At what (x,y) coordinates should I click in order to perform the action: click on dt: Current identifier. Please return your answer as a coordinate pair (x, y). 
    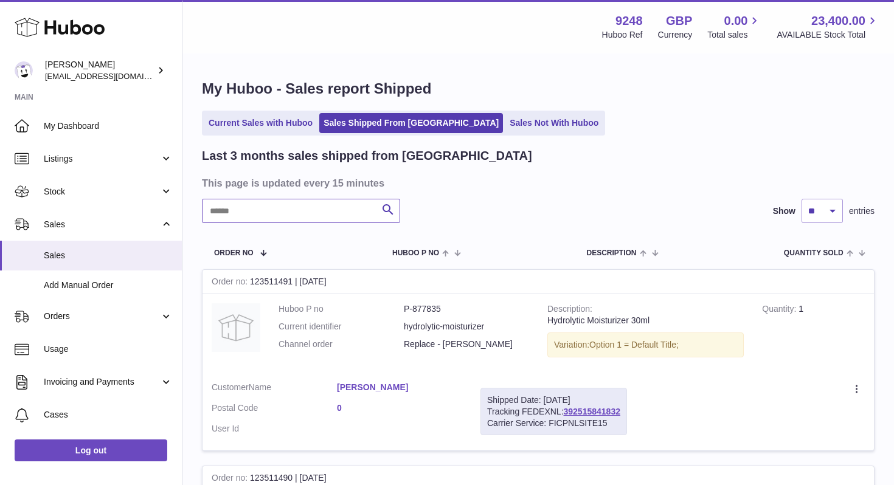
    Looking at the image, I should click on (341, 326).